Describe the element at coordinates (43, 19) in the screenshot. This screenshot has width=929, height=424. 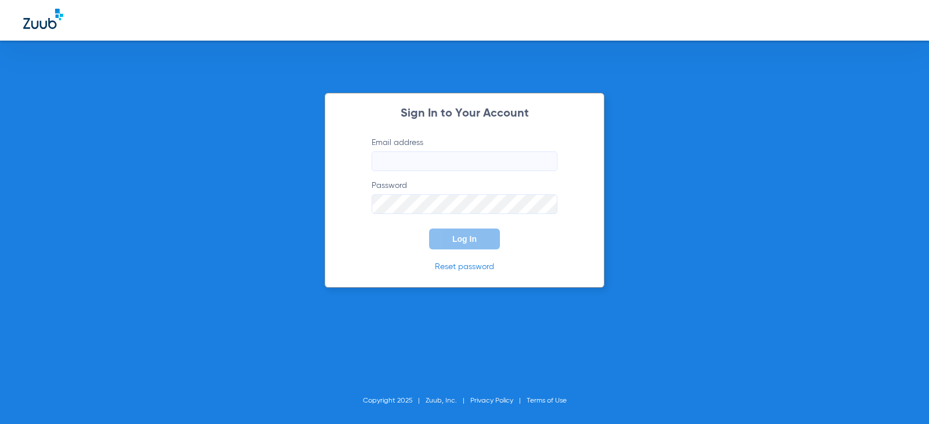
I see `img: Zuub Logo` at that location.